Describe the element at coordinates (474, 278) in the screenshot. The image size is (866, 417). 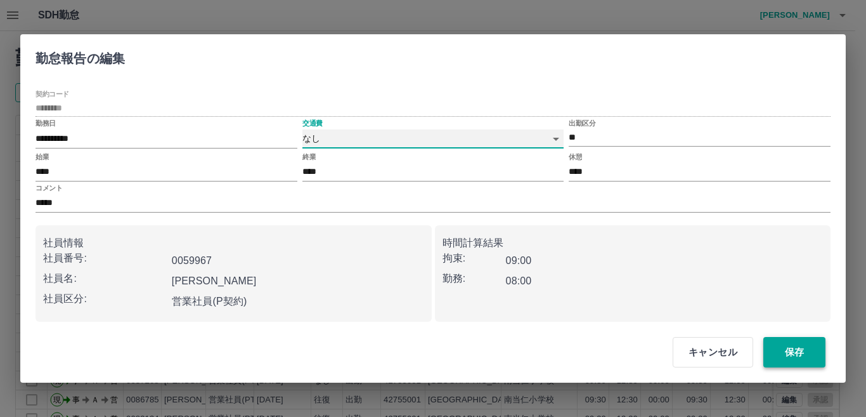
I see `p: 勤務:` at that location.